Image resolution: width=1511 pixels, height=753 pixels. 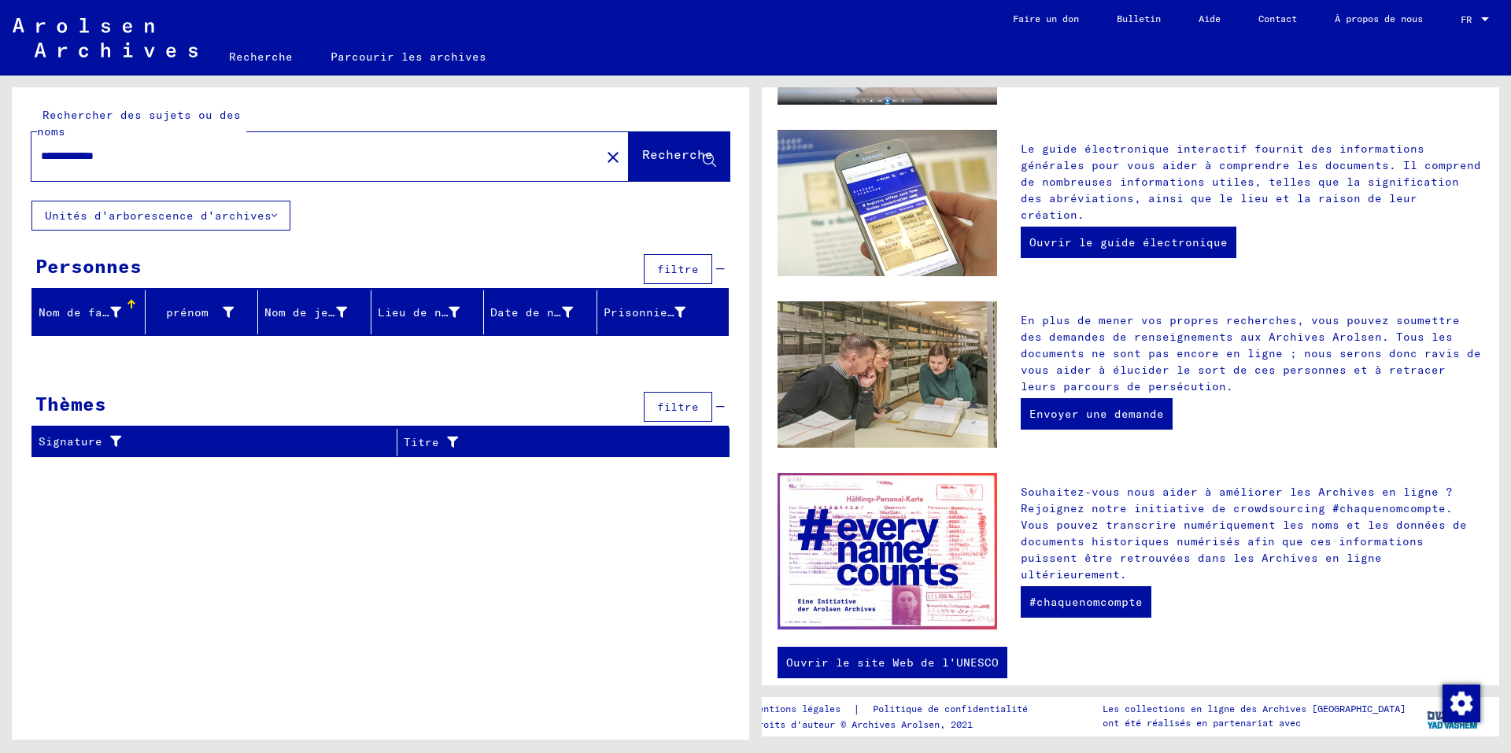 What do you see at coordinates (315, 312) in the screenshot?
I see `mat-header-cell: Nom de jeune fille` at bounding box center [315, 312].